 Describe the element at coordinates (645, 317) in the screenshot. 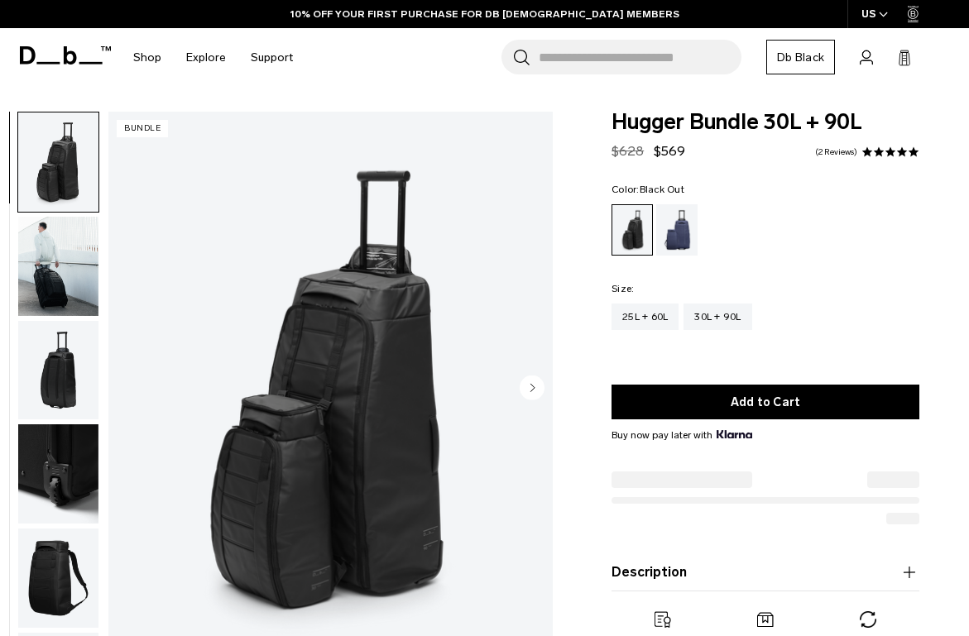

I see `a: 25L + 60L` at that location.